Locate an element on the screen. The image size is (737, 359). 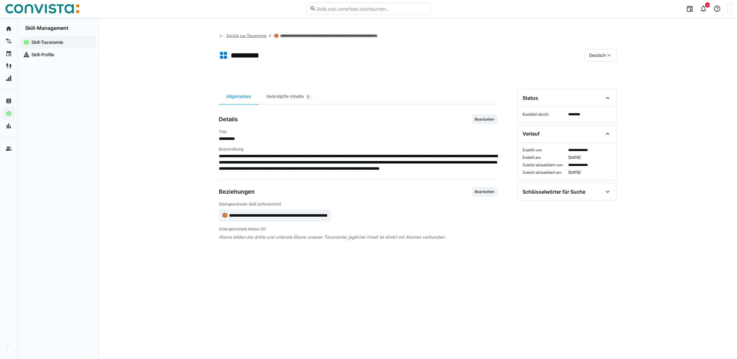
div: Status is located at coordinates (530, 98).